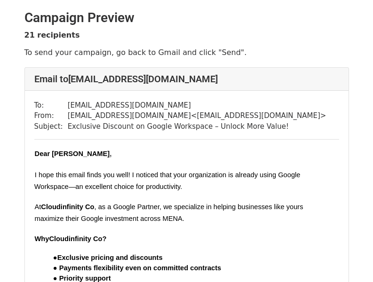 This screenshot has width=373, height=282. Describe the element at coordinates (51, 105) in the screenshot. I see `td: To:` at that location.